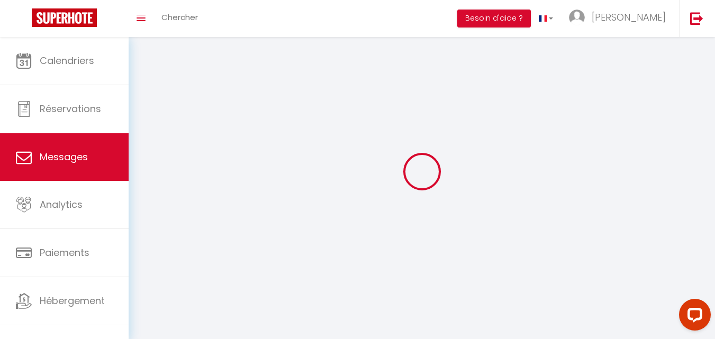  What do you see at coordinates (494, 19) in the screenshot?
I see `button: Besoin d'aide ?` at bounding box center [494, 19].